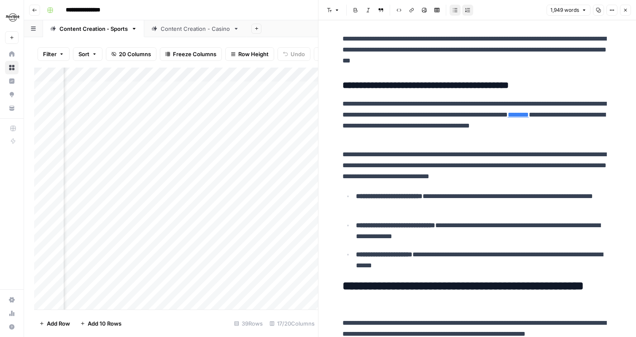 The image size is (636, 337). I want to click on button: Add Row, so click(54, 323).